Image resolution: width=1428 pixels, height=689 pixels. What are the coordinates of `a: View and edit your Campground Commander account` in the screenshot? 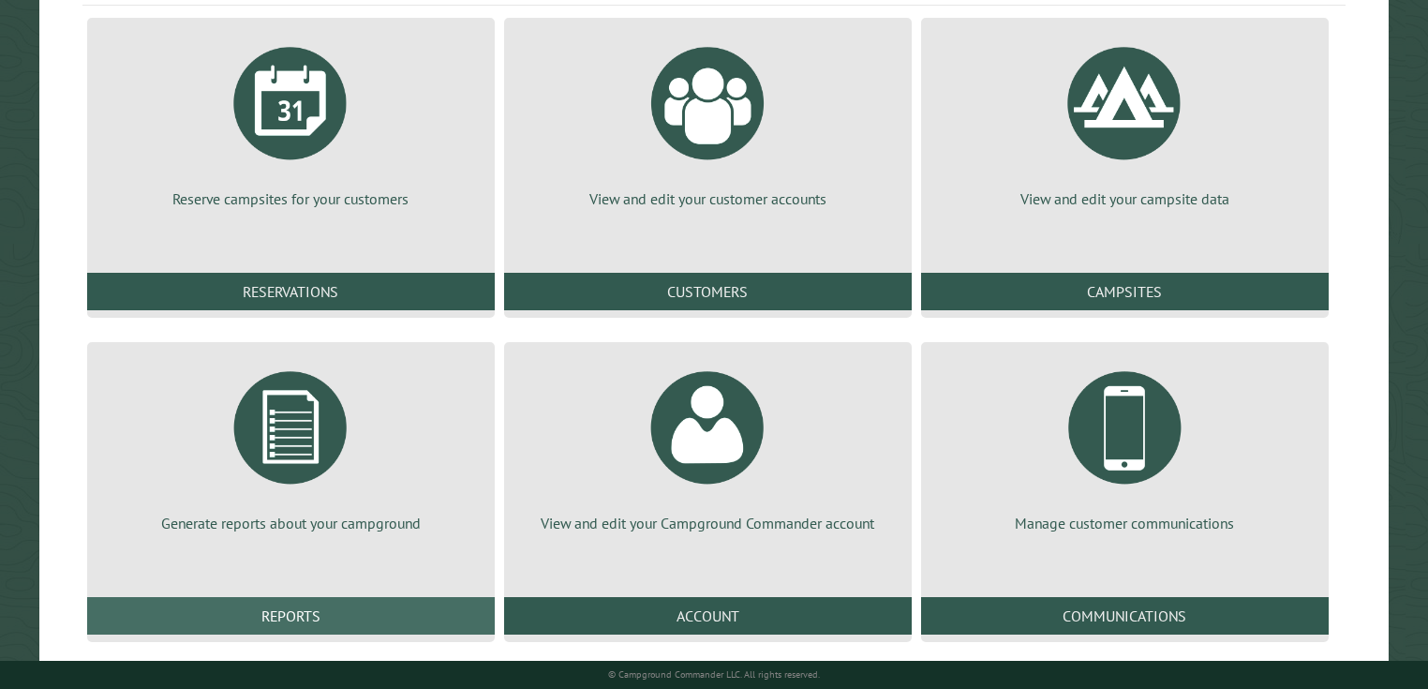 It's located at (707, 445).